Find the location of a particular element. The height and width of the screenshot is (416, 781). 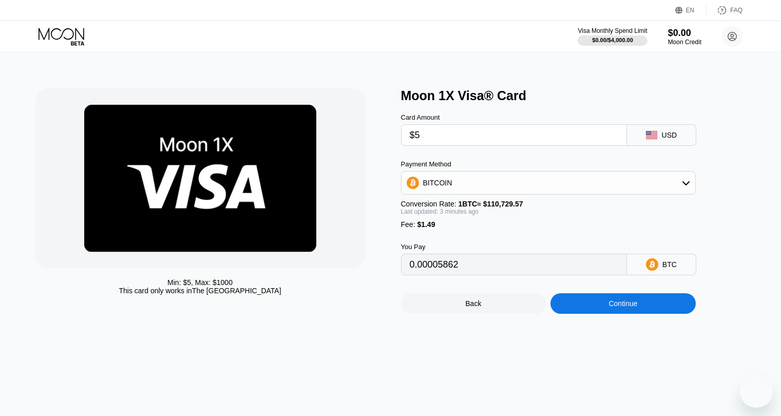

div: $0.00 is located at coordinates (685, 33).